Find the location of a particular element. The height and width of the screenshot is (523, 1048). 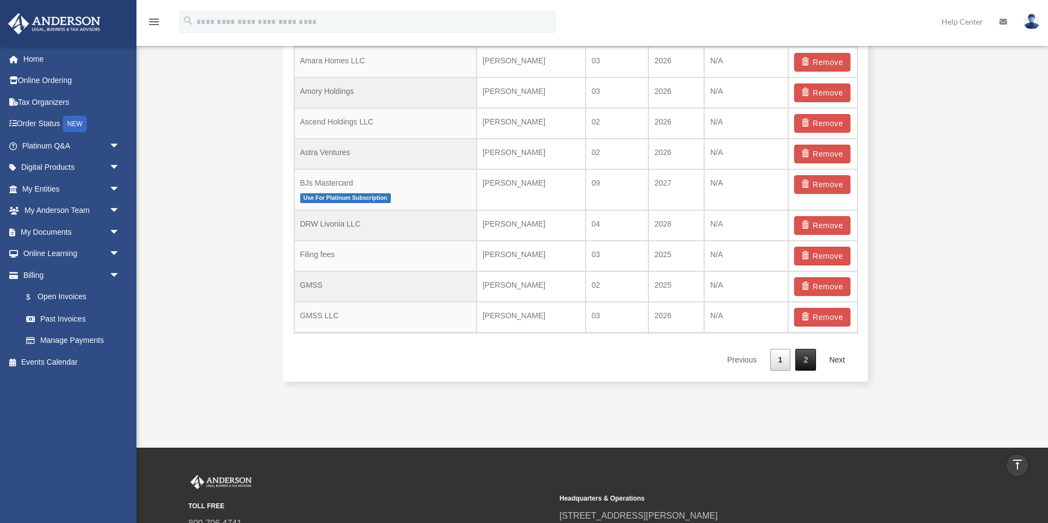

td: Amory Holdings is located at coordinates (385, 93).